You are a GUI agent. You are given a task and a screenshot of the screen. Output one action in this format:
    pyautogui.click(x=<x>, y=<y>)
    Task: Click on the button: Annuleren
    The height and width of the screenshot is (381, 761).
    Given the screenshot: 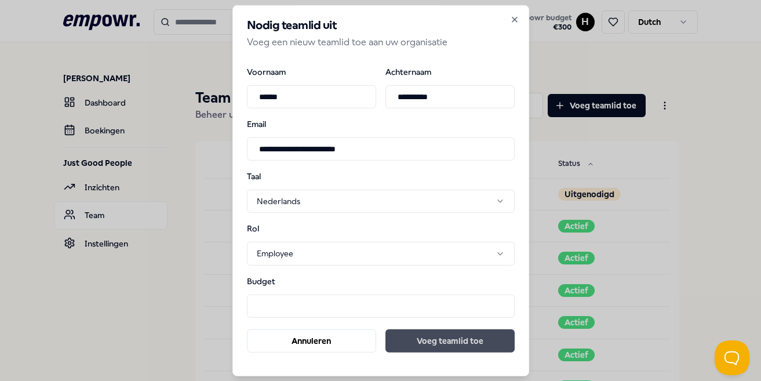 What is the action you would take?
    pyautogui.click(x=312, y=341)
    